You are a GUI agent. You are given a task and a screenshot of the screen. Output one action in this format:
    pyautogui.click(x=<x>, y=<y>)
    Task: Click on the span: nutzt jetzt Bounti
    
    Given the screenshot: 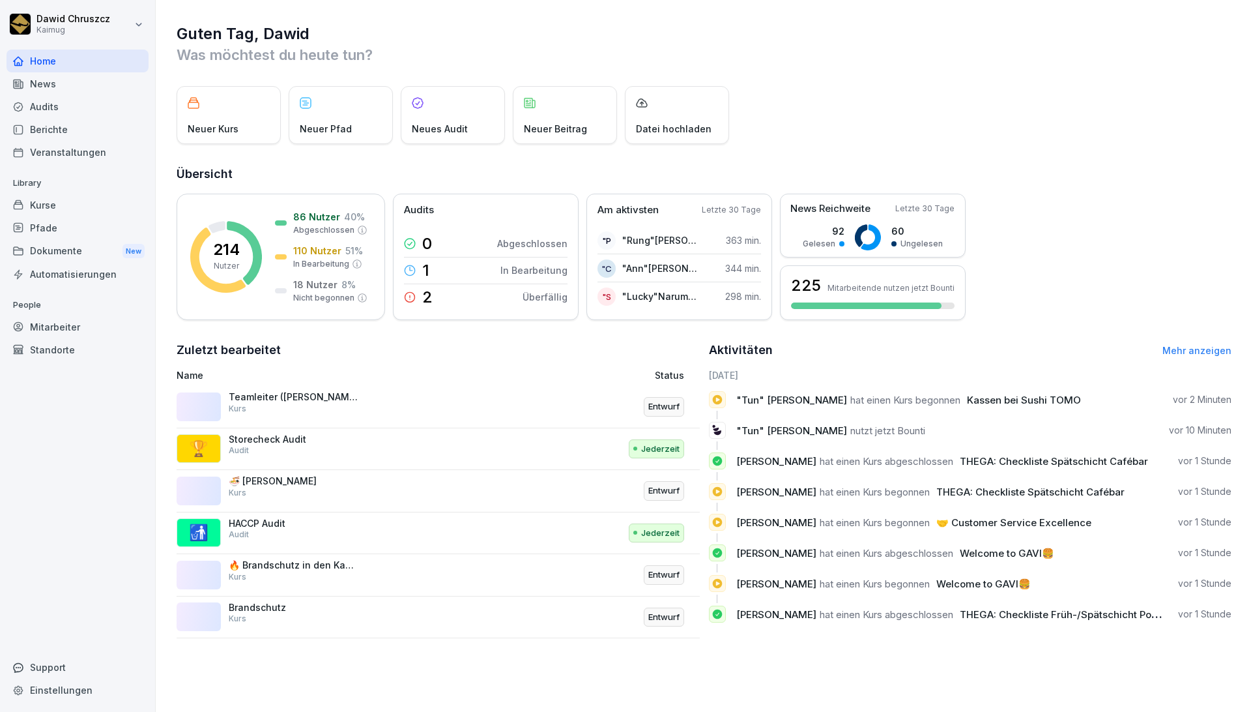 What is the action you would take?
    pyautogui.click(x=888, y=430)
    